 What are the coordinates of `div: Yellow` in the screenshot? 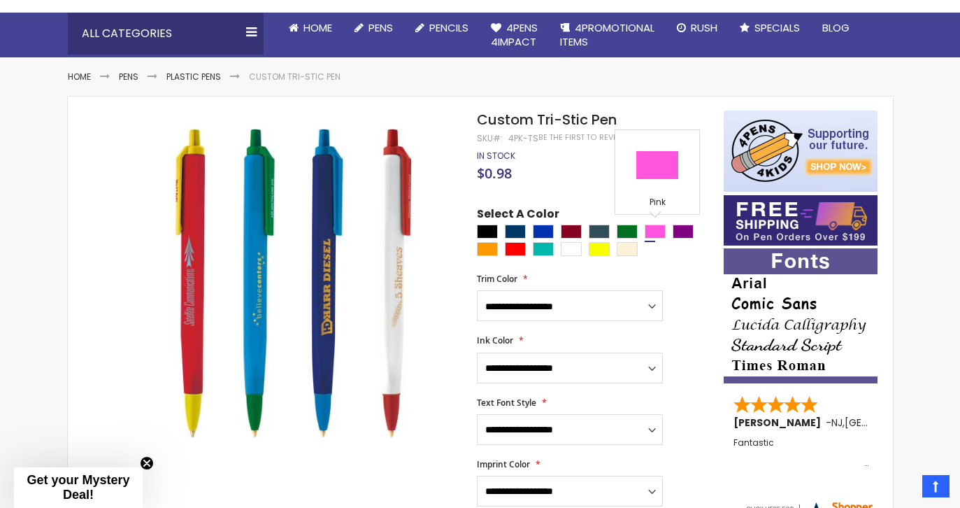 It's located at (599, 249).